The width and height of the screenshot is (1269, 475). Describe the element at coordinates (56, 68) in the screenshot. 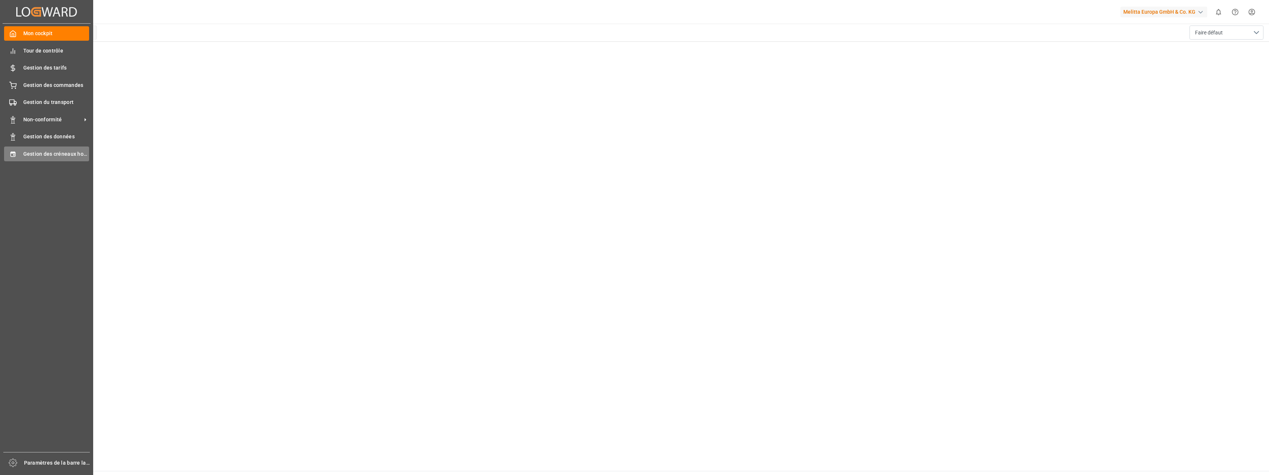

I see `span: Gestion des tarifs` at that location.